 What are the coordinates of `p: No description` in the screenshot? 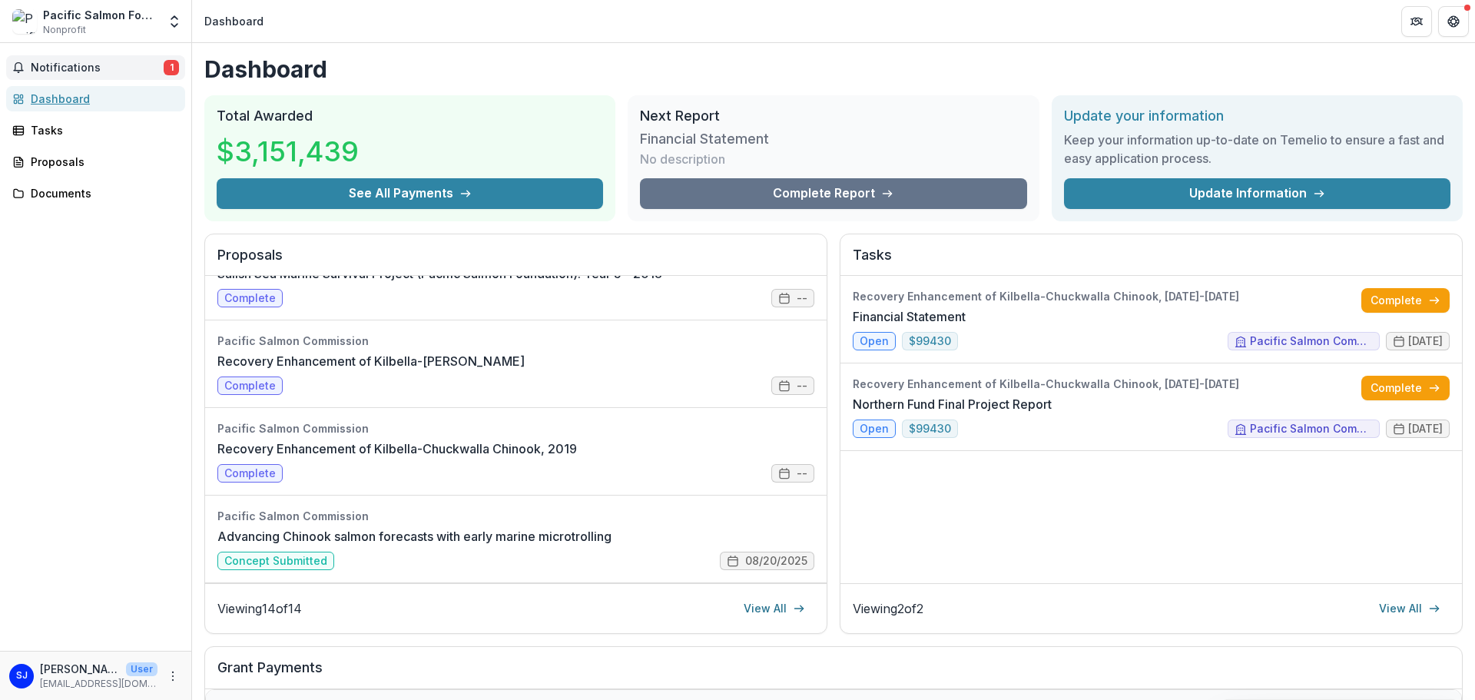 It's located at (682, 159).